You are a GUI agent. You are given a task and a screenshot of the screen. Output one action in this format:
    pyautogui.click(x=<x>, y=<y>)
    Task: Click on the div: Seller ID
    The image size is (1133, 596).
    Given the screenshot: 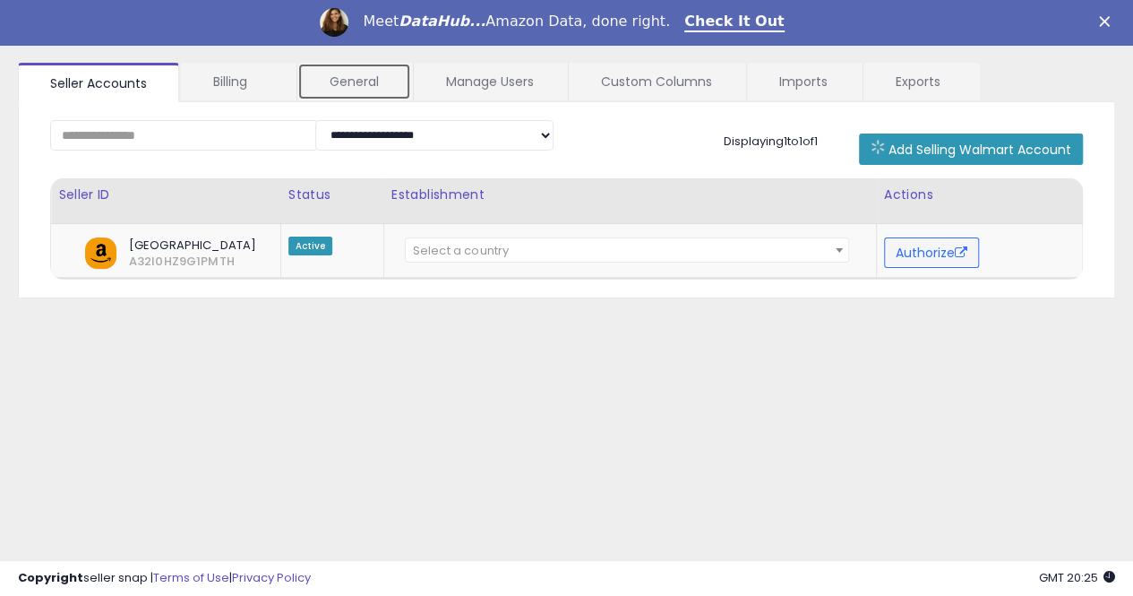 What is the action you would take?
    pyautogui.click(x=166, y=194)
    